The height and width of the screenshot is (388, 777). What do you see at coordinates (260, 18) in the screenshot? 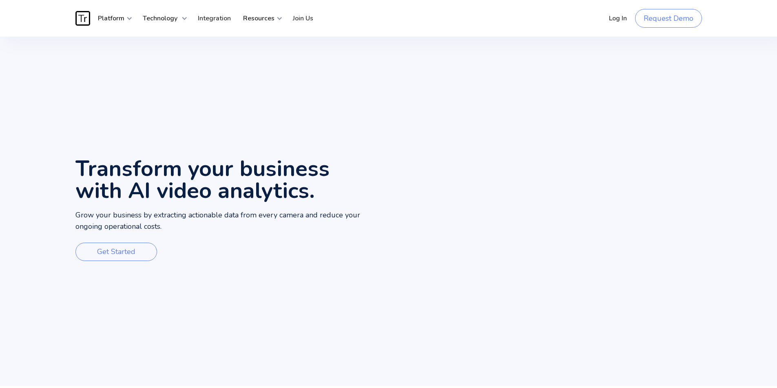
I see `div: Resources` at bounding box center [260, 18].